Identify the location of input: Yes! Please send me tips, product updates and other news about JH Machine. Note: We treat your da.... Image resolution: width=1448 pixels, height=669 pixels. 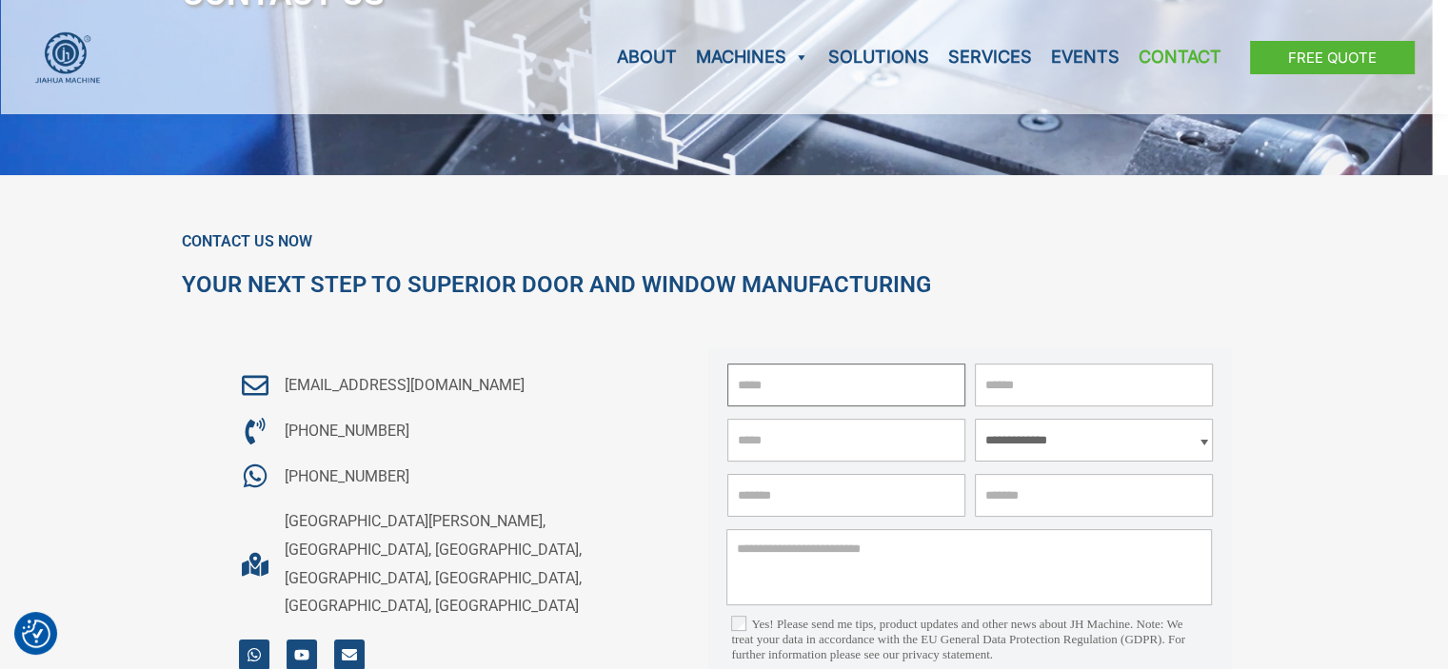
(739, 624).